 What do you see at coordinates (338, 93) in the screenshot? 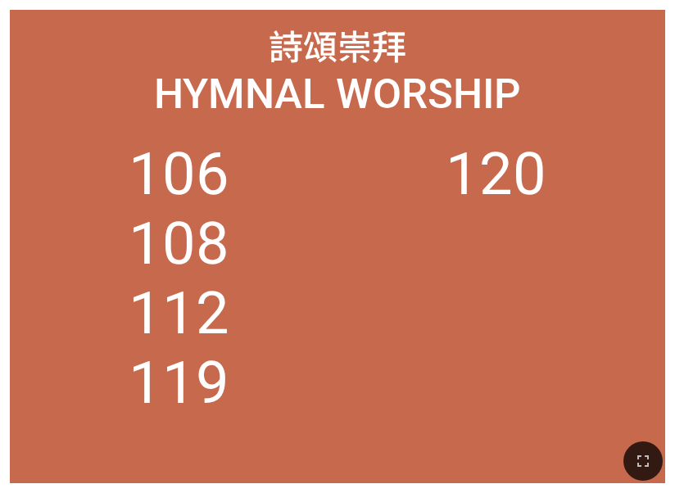
I see `span: Hymnal Worship` at bounding box center [338, 93].